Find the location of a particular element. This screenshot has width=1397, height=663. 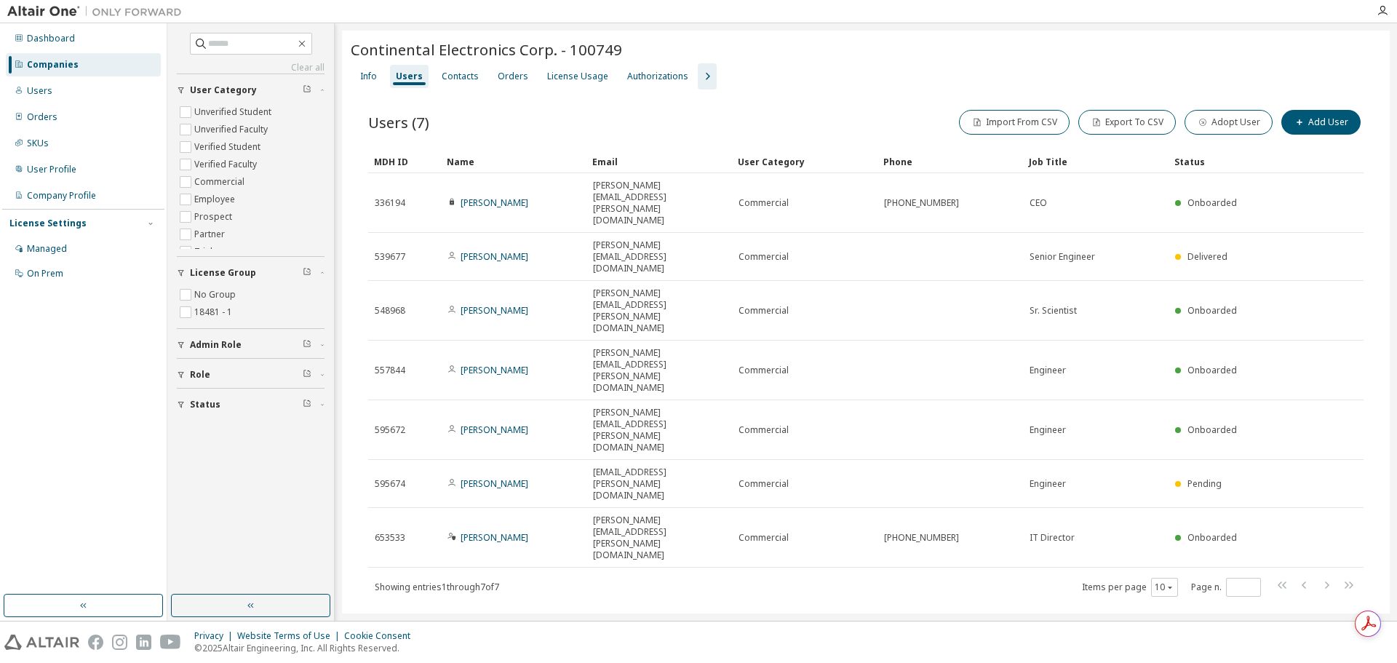

img: instagram.svg is located at coordinates (119, 642).